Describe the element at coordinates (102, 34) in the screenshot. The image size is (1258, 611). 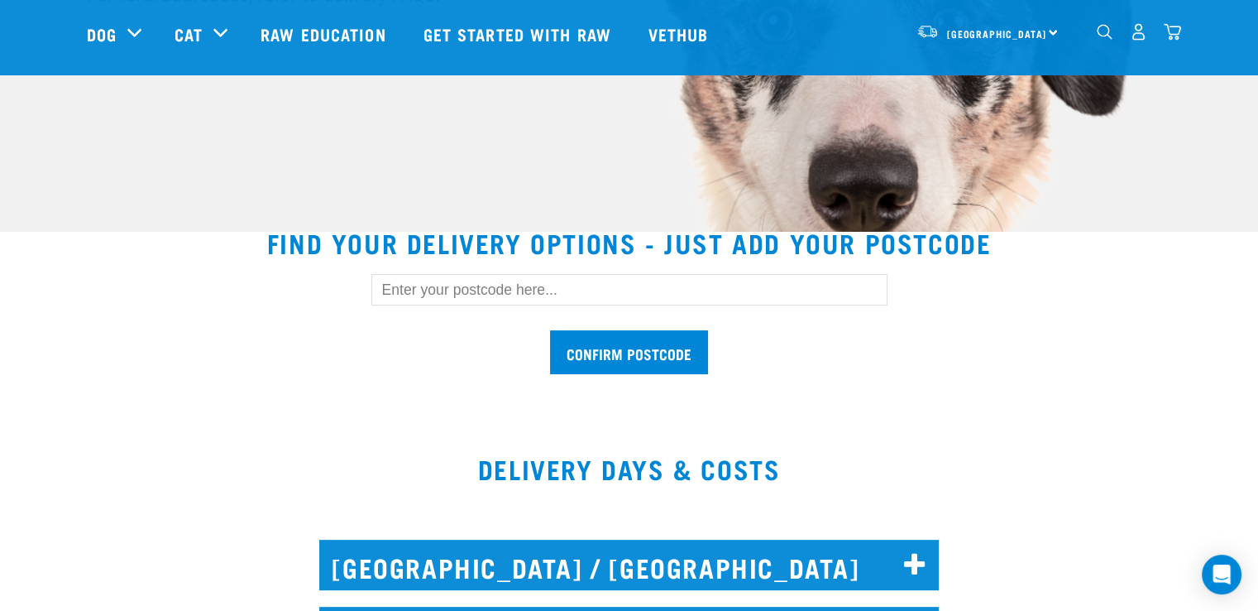
I see `a: Dog` at that location.